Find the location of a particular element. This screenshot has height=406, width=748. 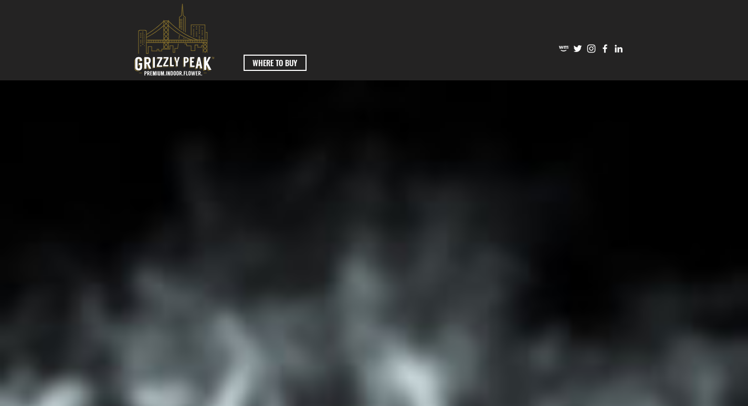

svg: premium-indoor-flower is located at coordinates (174, 39).